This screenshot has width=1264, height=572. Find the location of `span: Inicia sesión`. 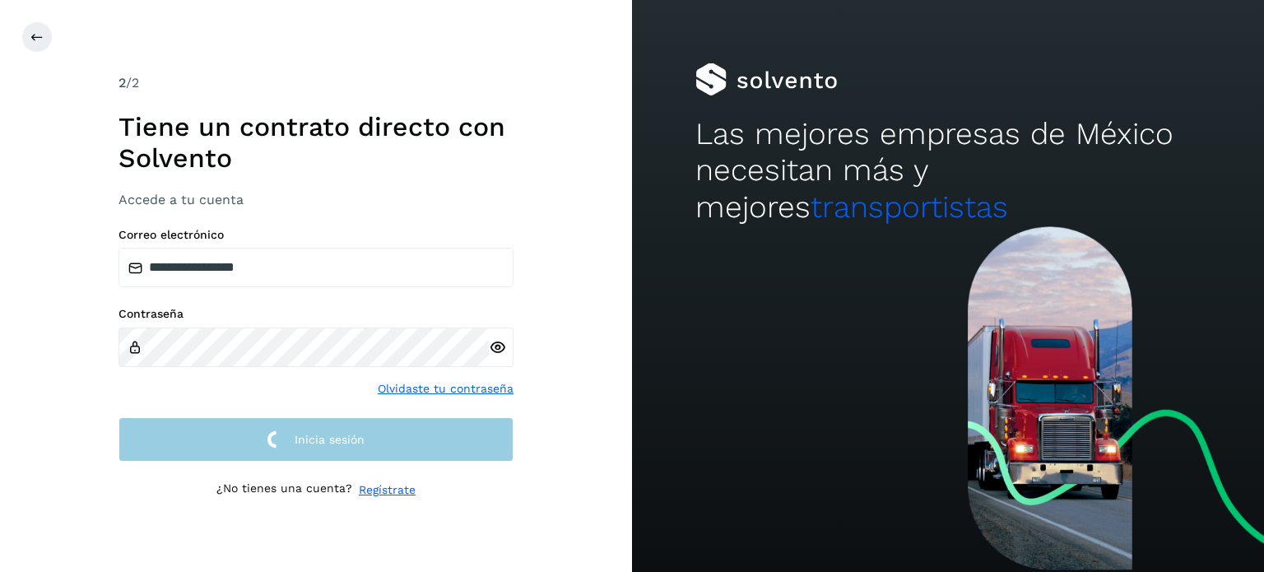

span: Inicia sesión is located at coordinates (329, 440).